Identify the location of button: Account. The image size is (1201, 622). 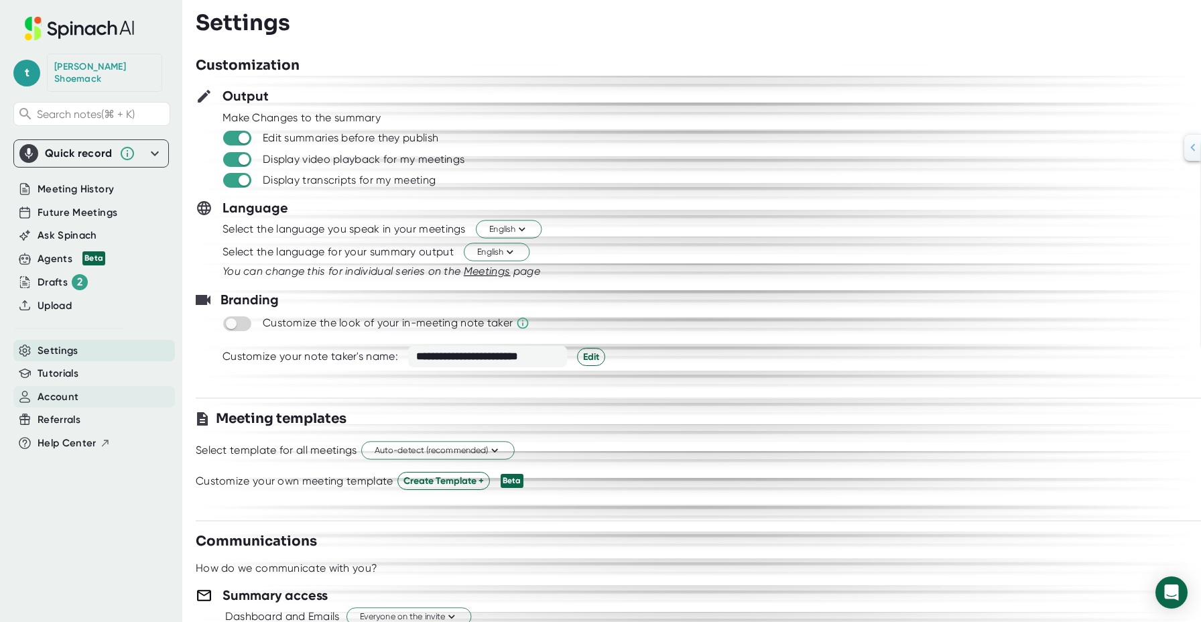
(58, 397).